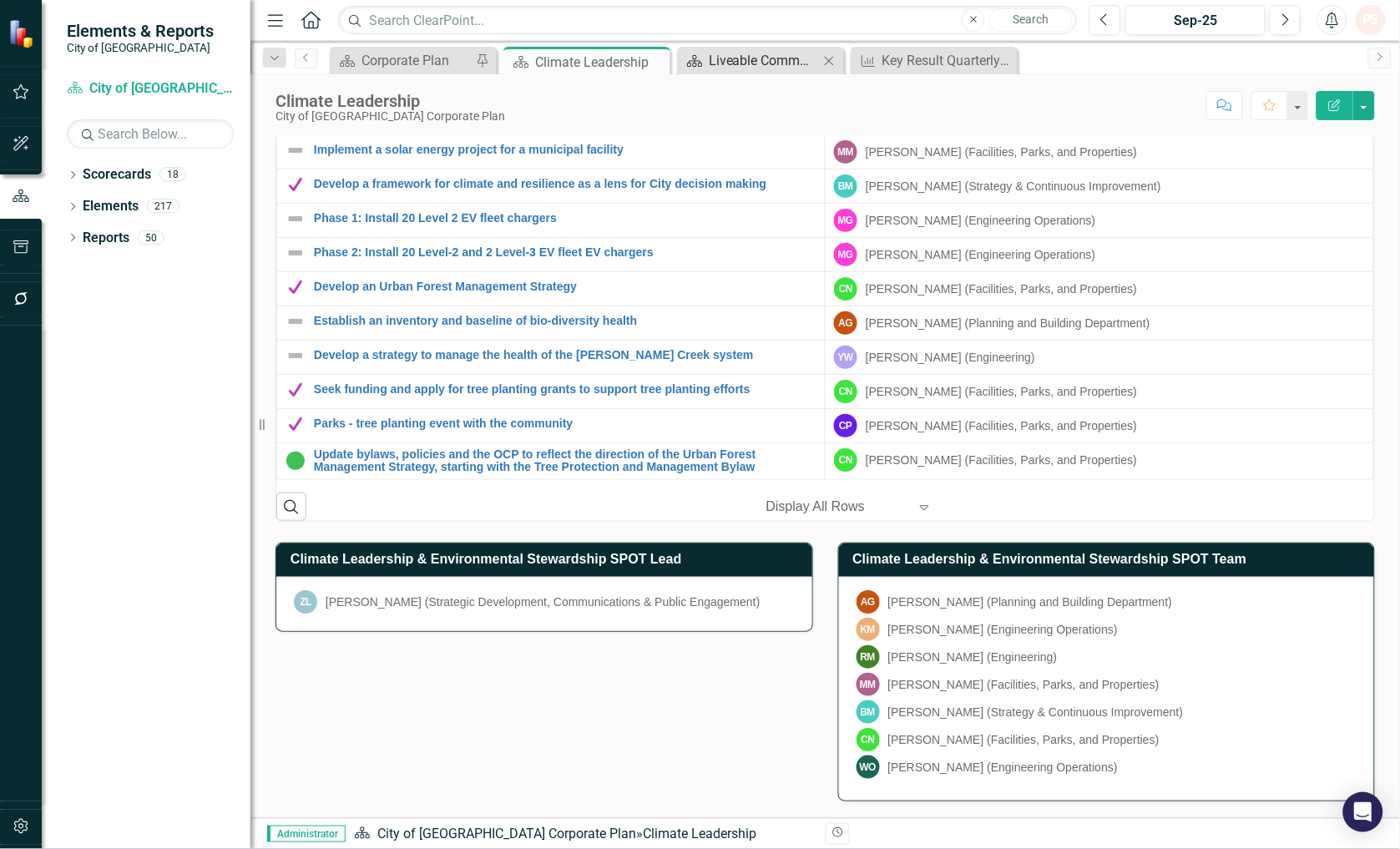 This screenshot has height=849, width=1400. I want to click on div: ZL, so click(305, 602).